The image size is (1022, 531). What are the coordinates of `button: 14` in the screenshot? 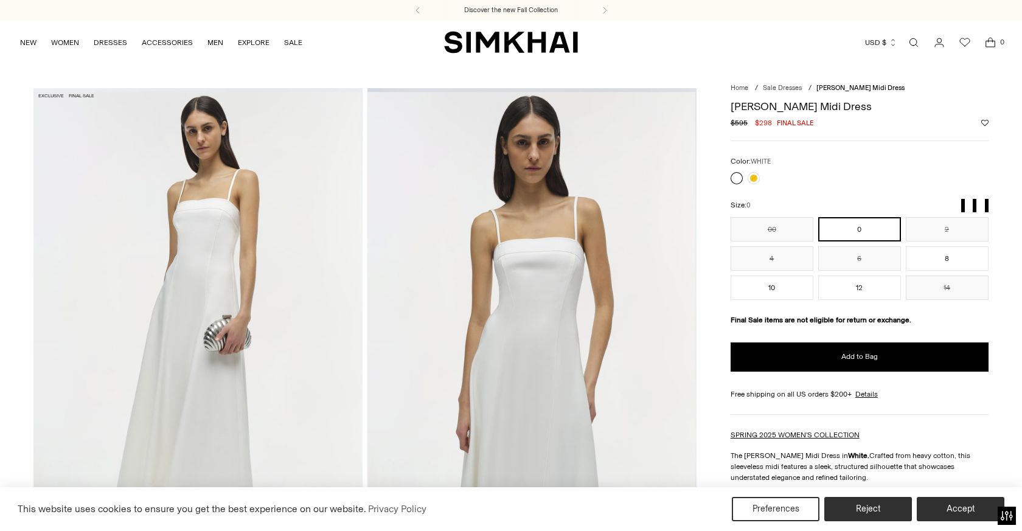 It's located at (947, 288).